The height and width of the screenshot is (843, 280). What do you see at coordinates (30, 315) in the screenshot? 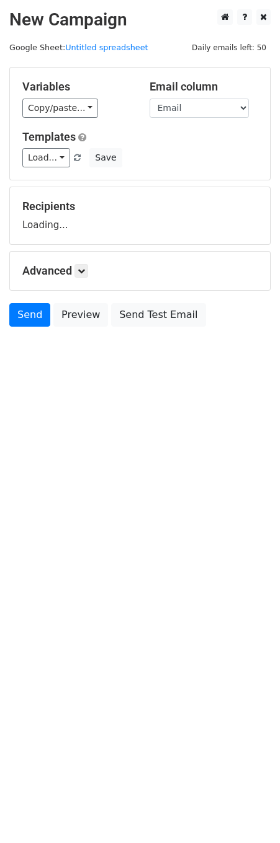
I see `a: Send` at bounding box center [30, 315].